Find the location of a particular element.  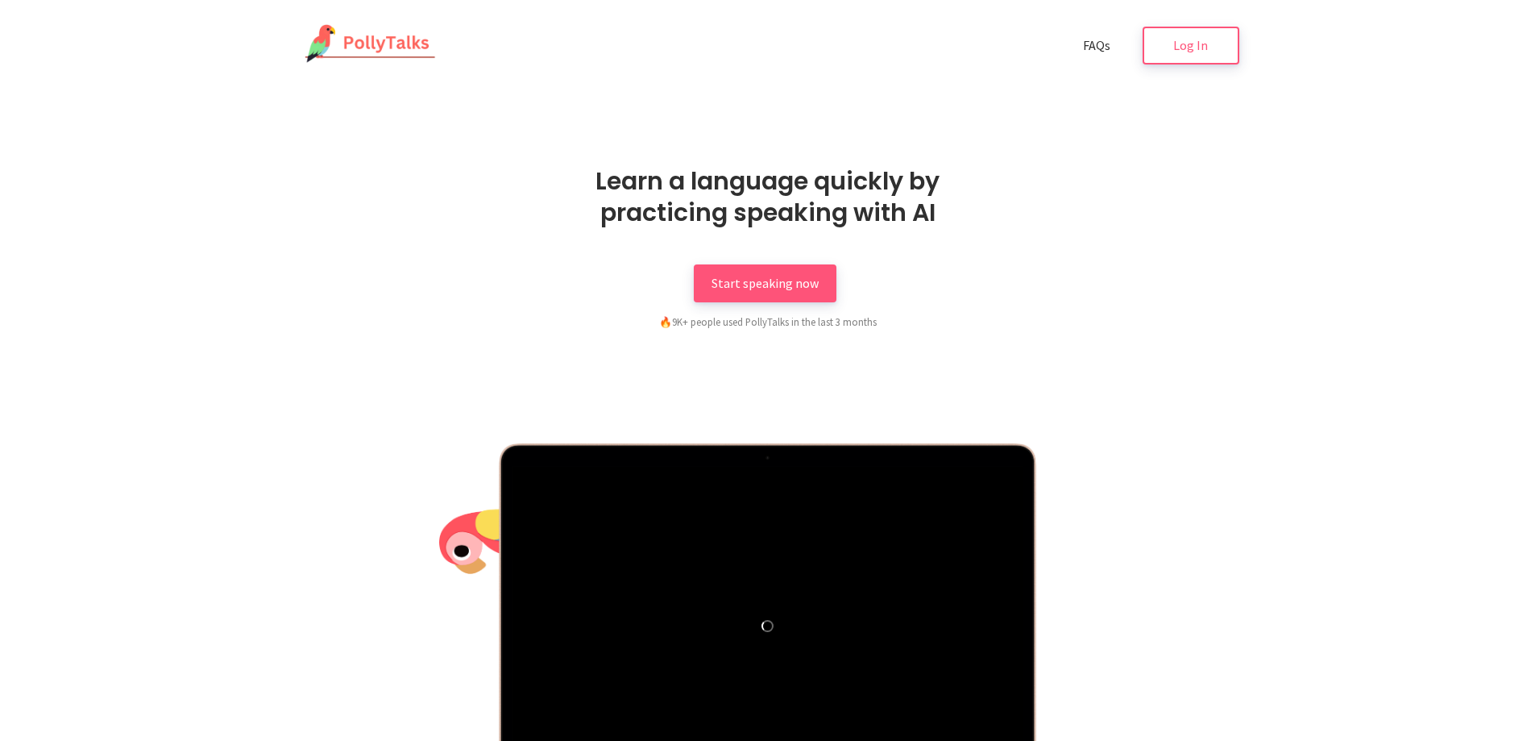

span: FAQs is located at coordinates (1097, 45).